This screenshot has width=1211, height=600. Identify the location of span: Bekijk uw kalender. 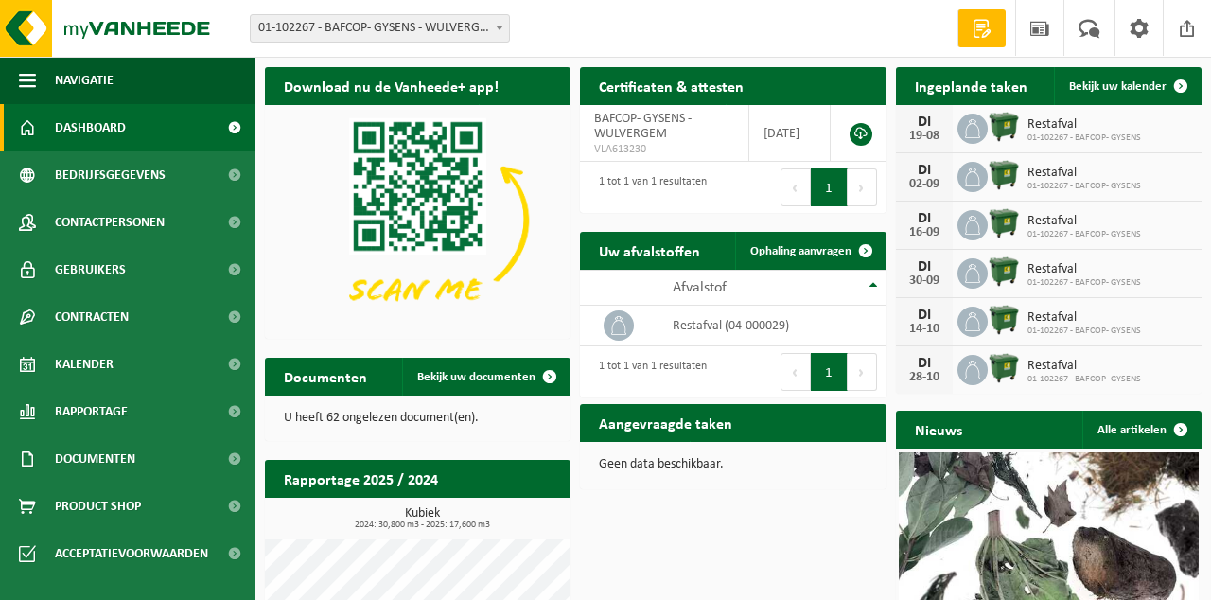
(1118, 86).